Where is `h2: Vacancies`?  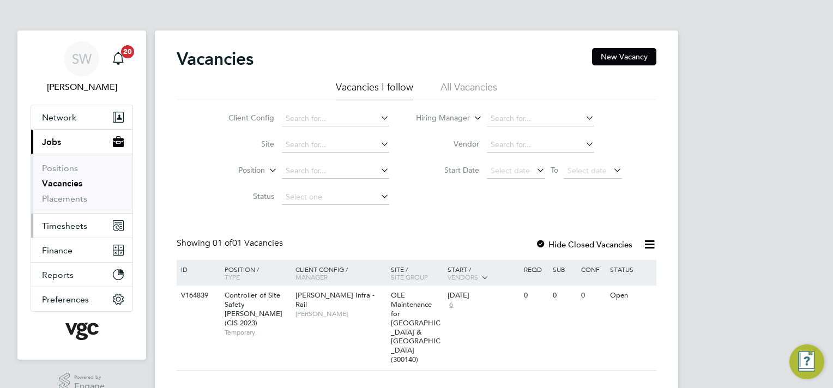 h2: Vacancies is located at coordinates (215, 59).